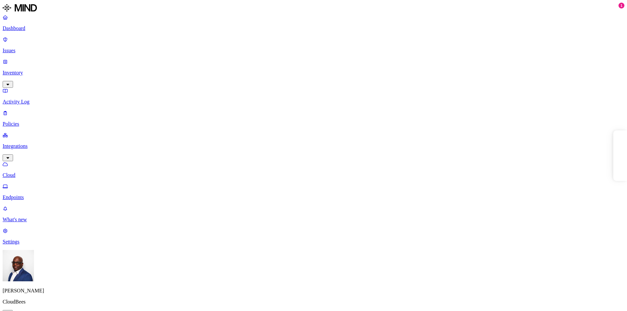 Image resolution: width=627 pixels, height=311 pixels. I want to click on p: Policies, so click(313, 124).